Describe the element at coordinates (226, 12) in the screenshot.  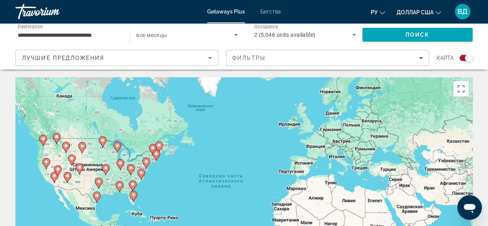
I see `font: Getaways Plus` at that location.